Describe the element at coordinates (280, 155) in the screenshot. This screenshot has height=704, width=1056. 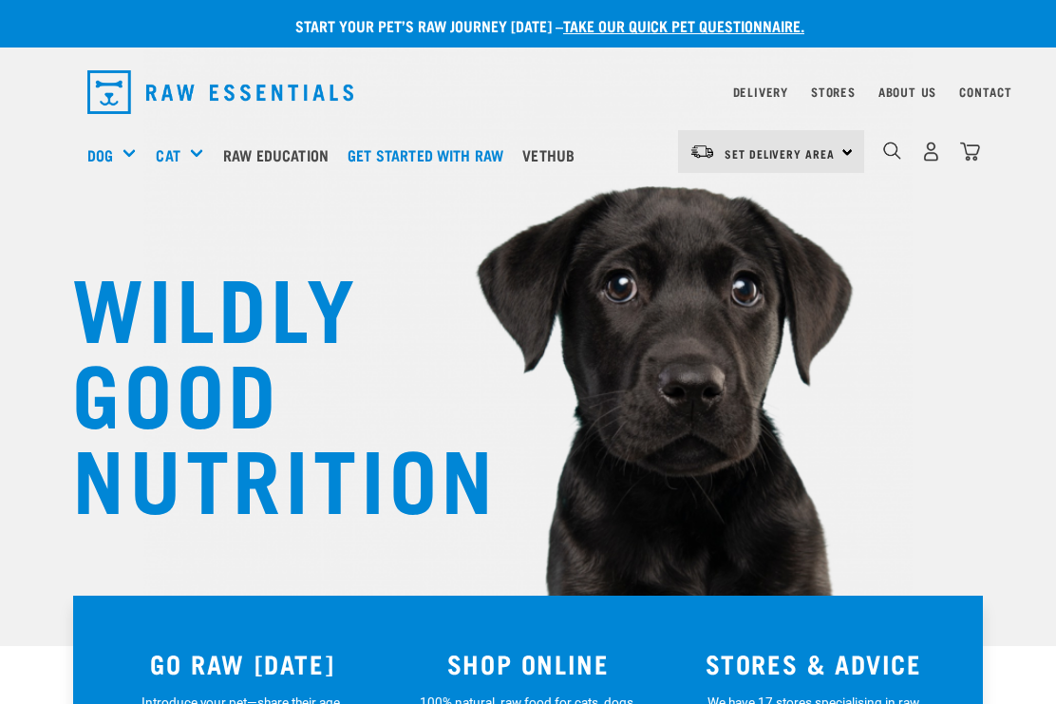
I see `a: Raw Education` at that location.